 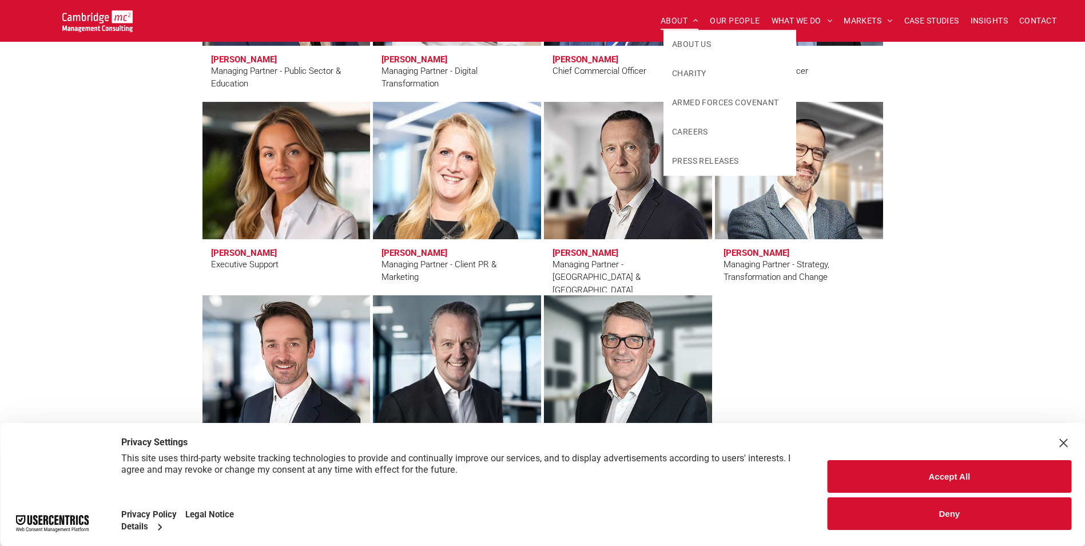 What do you see at coordinates (989, 21) in the screenshot?
I see `a: INSIGHTS` at bounding box center [989, 21].